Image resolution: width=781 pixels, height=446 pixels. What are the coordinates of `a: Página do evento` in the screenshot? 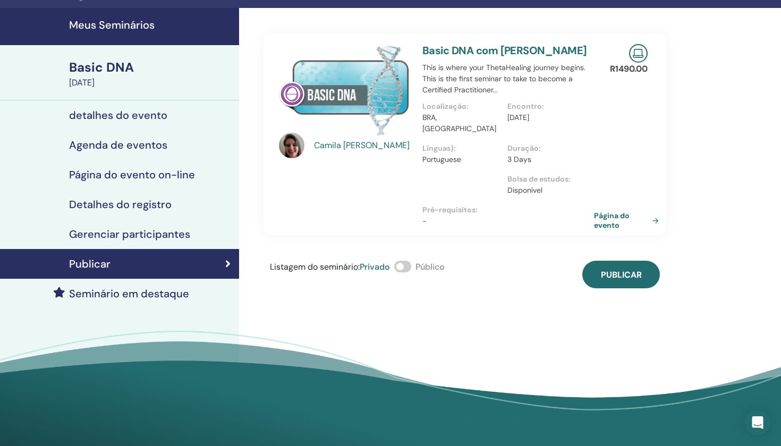 It's located at (629, 221).